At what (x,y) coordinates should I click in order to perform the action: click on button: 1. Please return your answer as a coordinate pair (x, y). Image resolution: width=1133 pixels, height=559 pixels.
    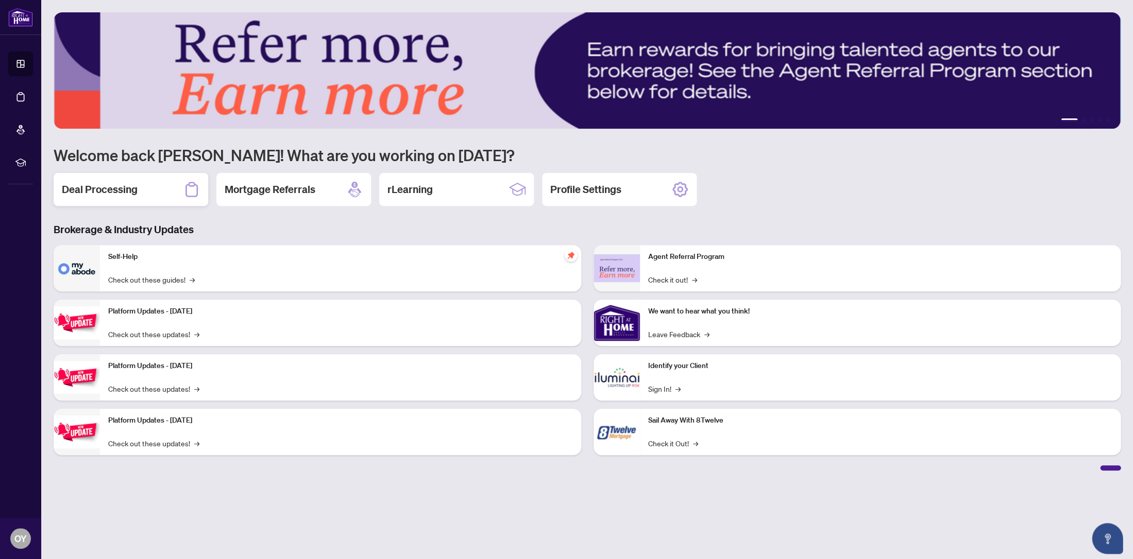
    Looking at the image, I should click on (1069, 121).